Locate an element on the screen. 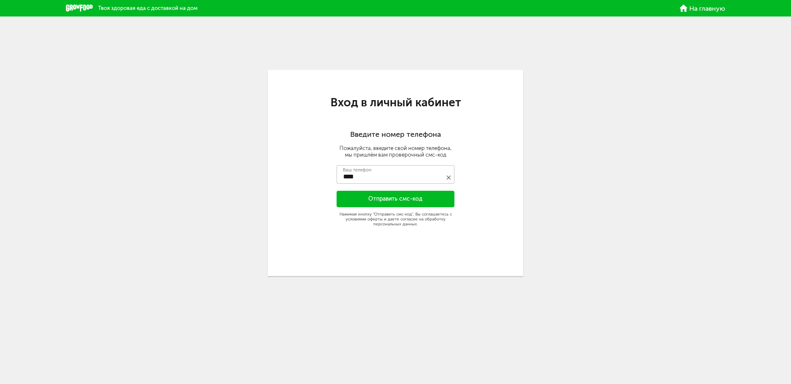 The image size is (791, 384). h1: Вход в личный кабинет is located at coordinates (395, 103).